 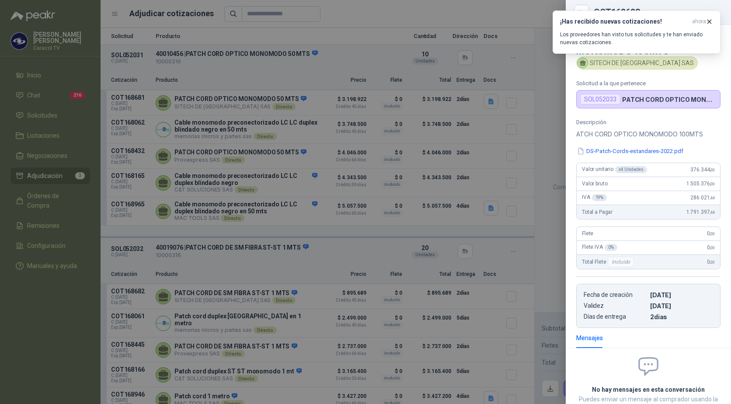 I want to click on div: x 4 Unidades, so click(x=631, y=170).